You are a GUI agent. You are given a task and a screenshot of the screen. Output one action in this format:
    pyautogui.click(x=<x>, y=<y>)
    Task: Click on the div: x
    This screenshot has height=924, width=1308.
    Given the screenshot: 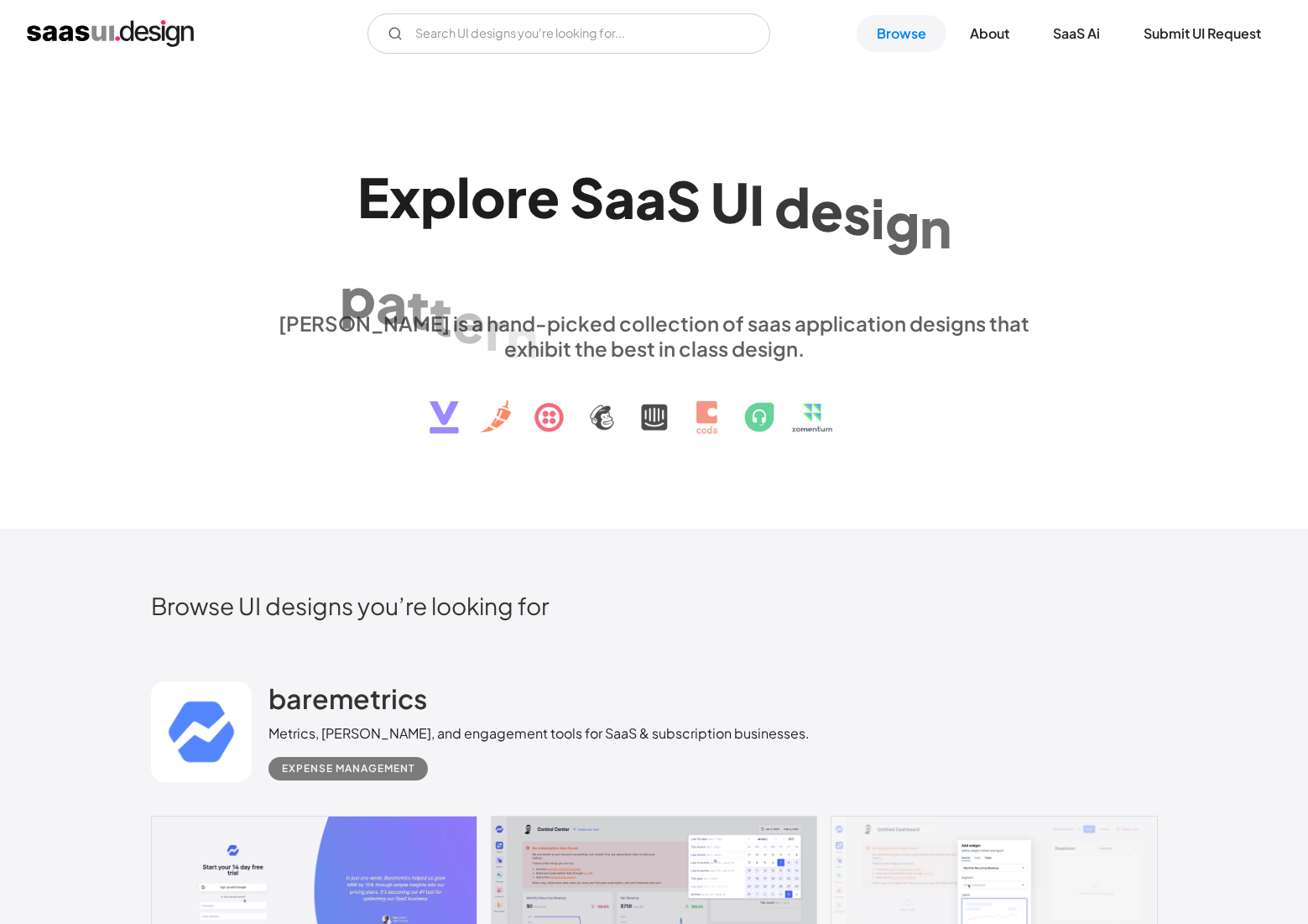 What is the action you would take?
    pyautogui.click(x=405, y=197)
    